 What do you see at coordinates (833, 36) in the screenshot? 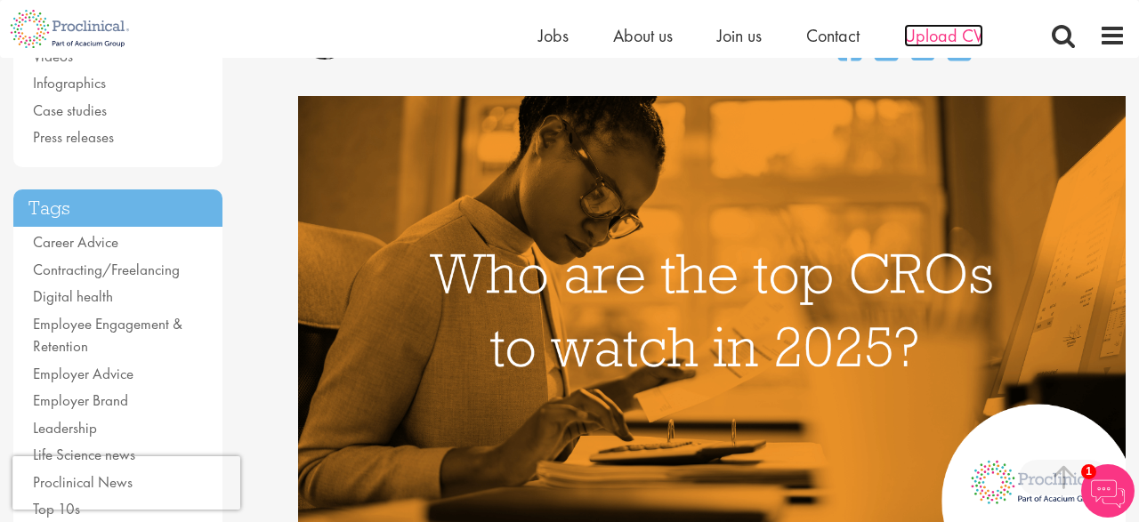
I see `a: Contact` at bounding box center [833, 36].